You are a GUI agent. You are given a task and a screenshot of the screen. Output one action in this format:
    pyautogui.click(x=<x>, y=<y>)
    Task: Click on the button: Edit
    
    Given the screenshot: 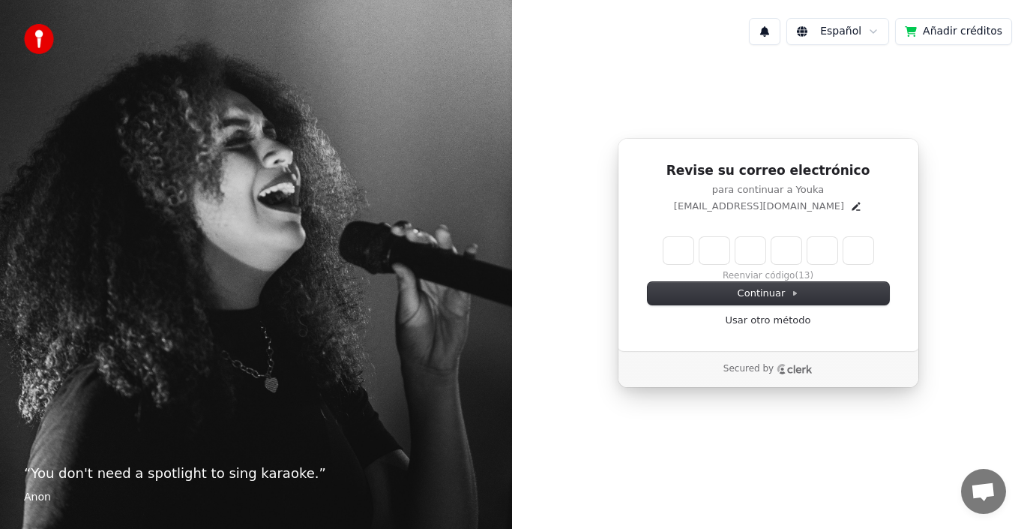 What is the action you would take?
    pyautogui.click(x=856, y=206)
    